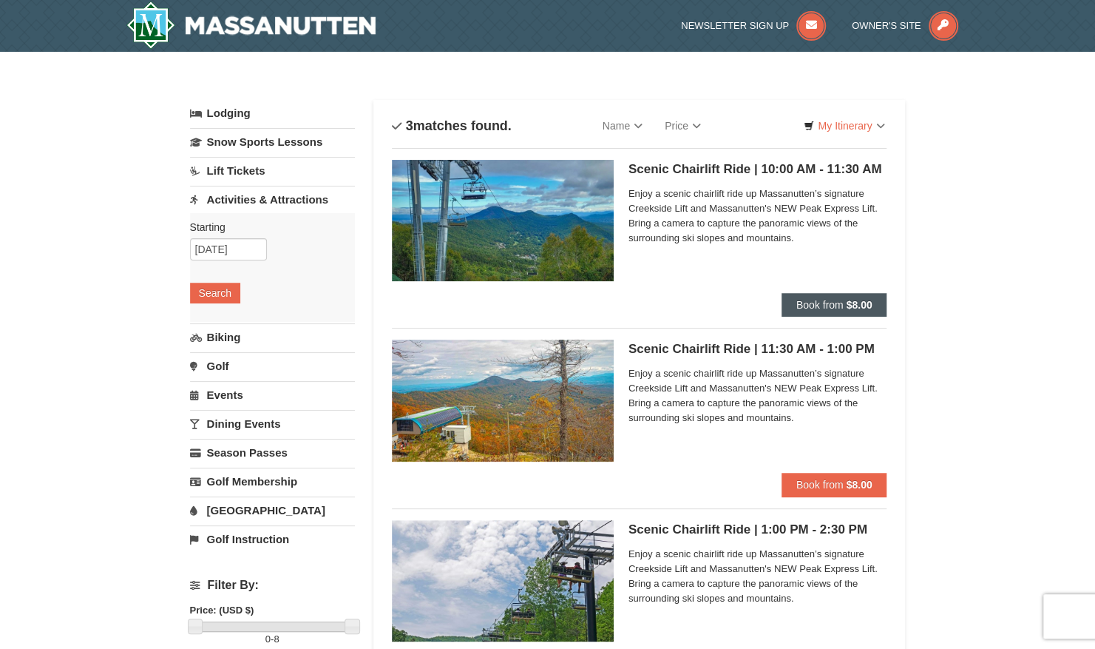 The width and height of the screenshot is (1095, 649). I want to click on a: Golf Instruction, so click(272, 538).